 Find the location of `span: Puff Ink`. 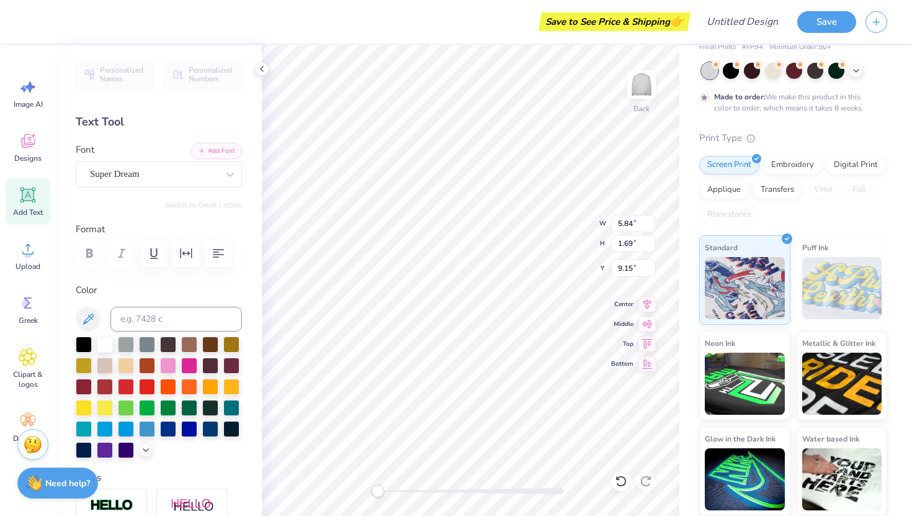

span: Puff Ink is located at coordinates (815, 247).